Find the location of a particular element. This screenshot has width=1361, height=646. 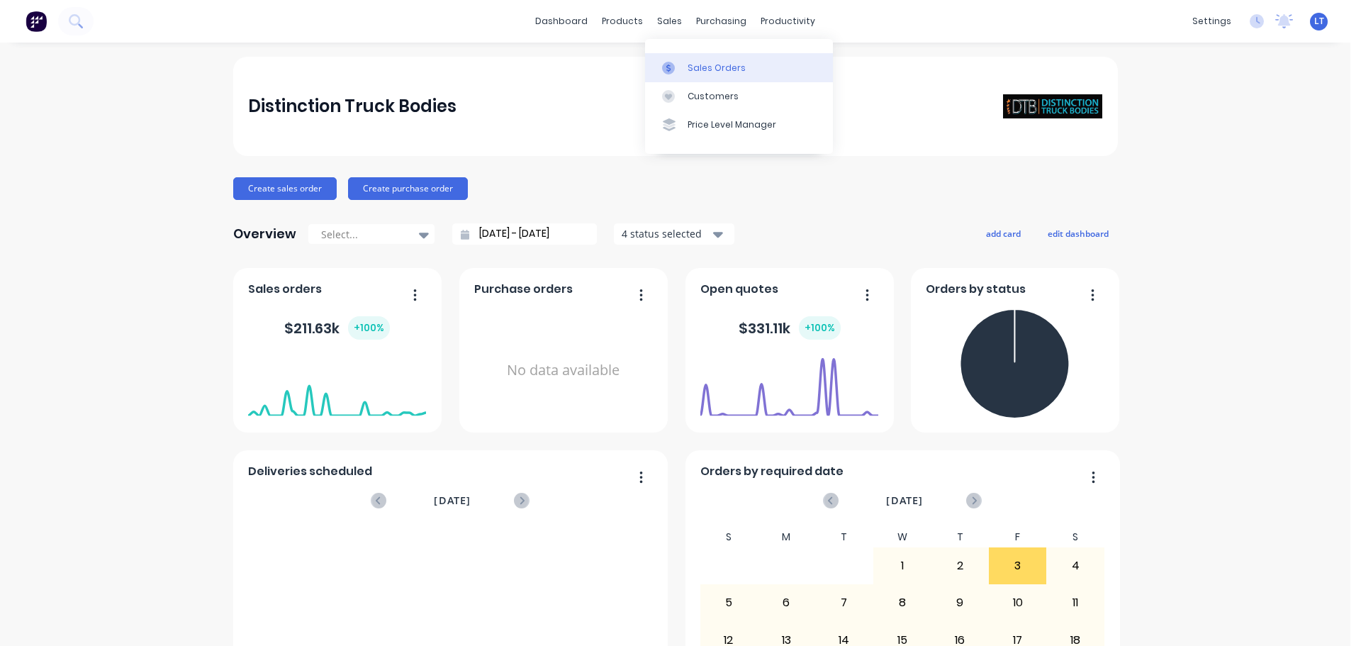

div: 4 is located at coordinates (1075, 566).